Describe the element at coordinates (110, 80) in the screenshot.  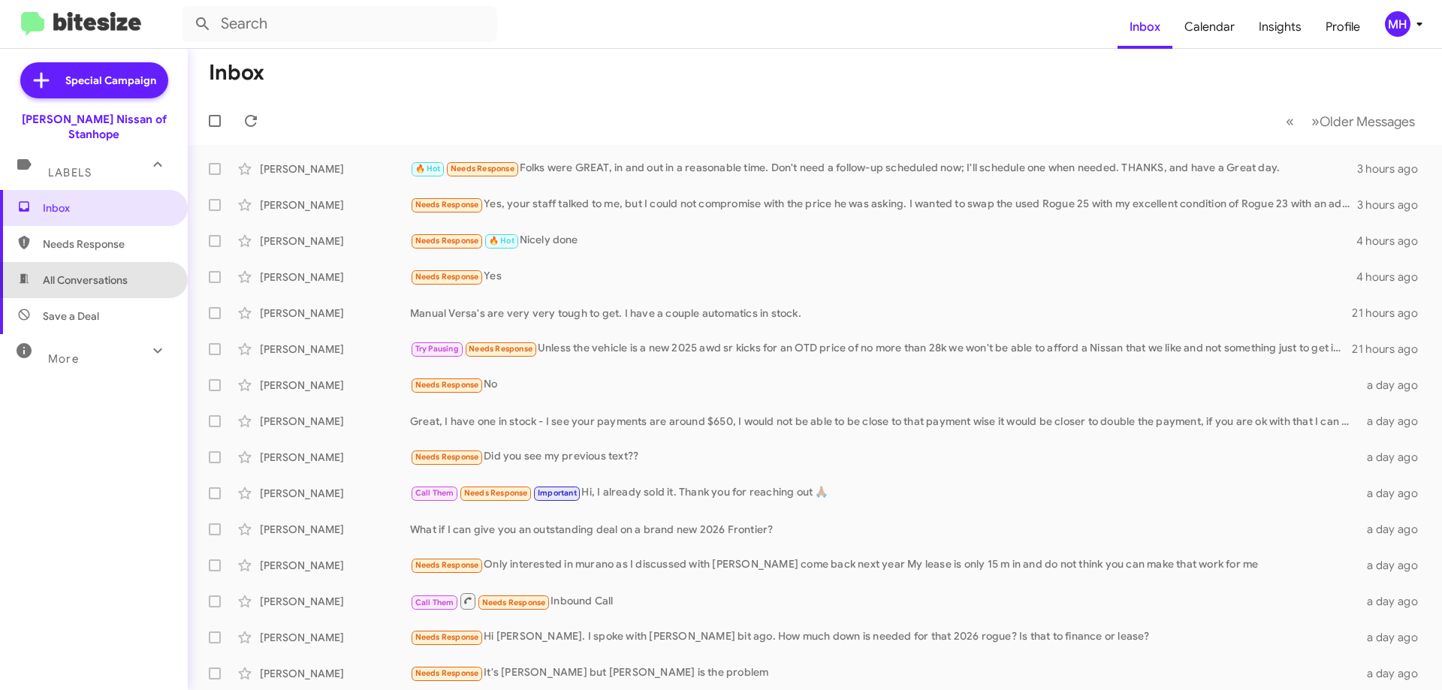
I see `span: Special Campaign` at that location.